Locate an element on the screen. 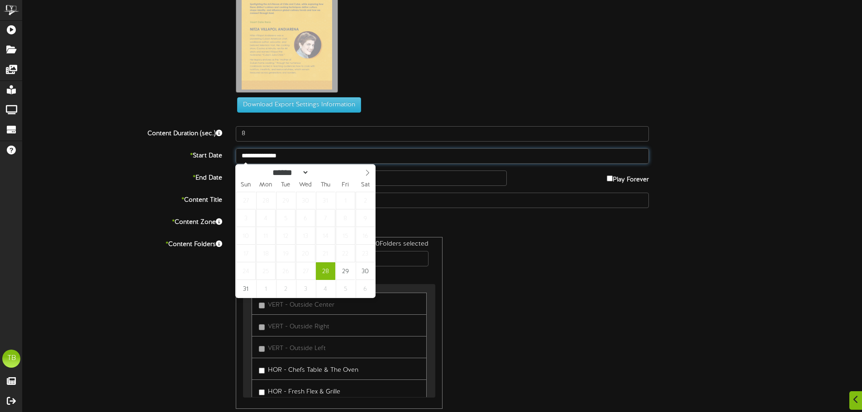  span: August 3, 2025 is located at coordinates (246, 218).